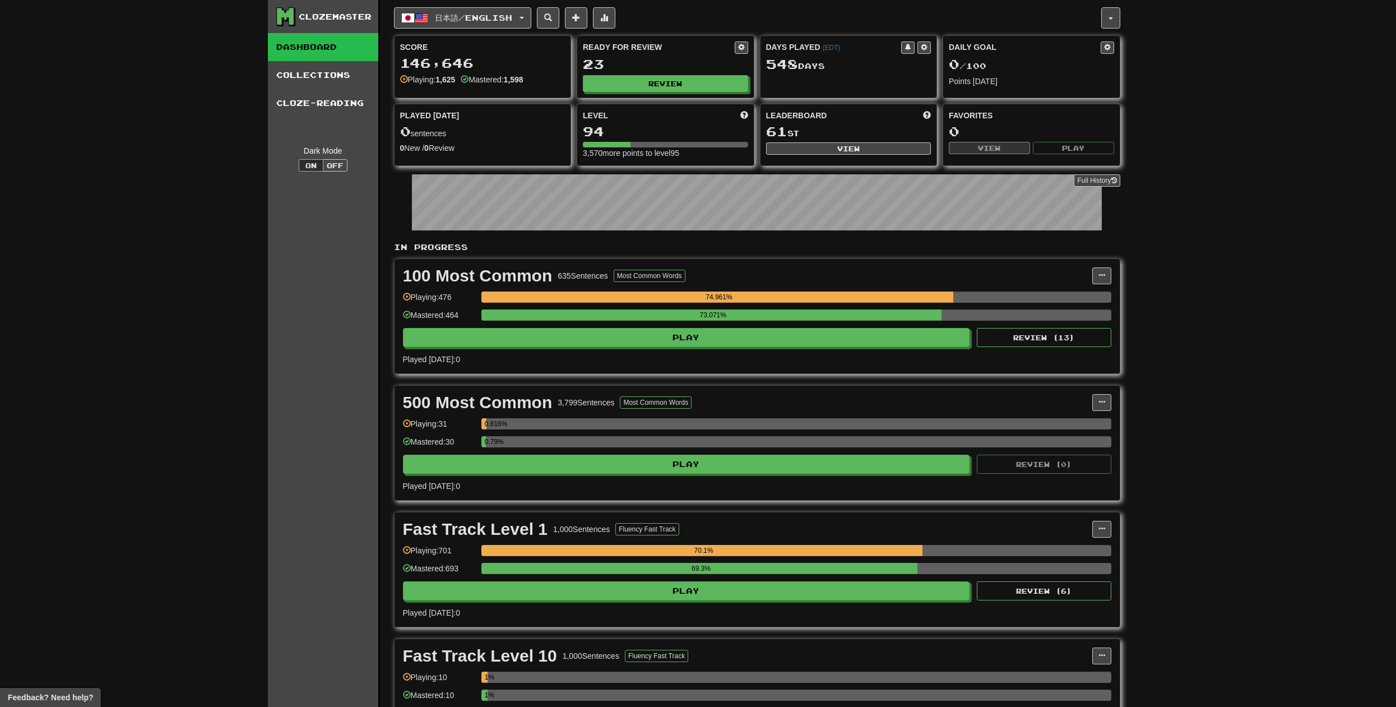 This screenshot has height=707, width=1396. What do you see at coordinates (967, 66) in the screenshot?
I see `span: / 100` at bounding box center [967, 66].